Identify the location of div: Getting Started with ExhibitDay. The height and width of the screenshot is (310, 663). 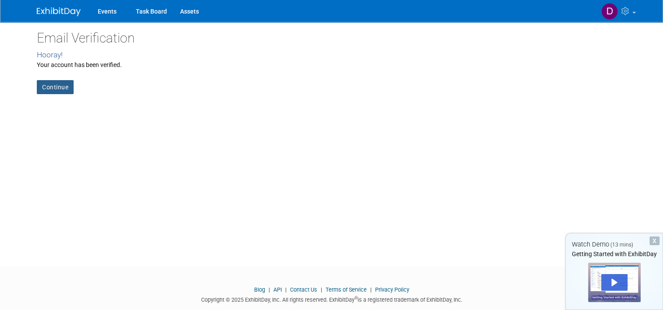
(614, 254).